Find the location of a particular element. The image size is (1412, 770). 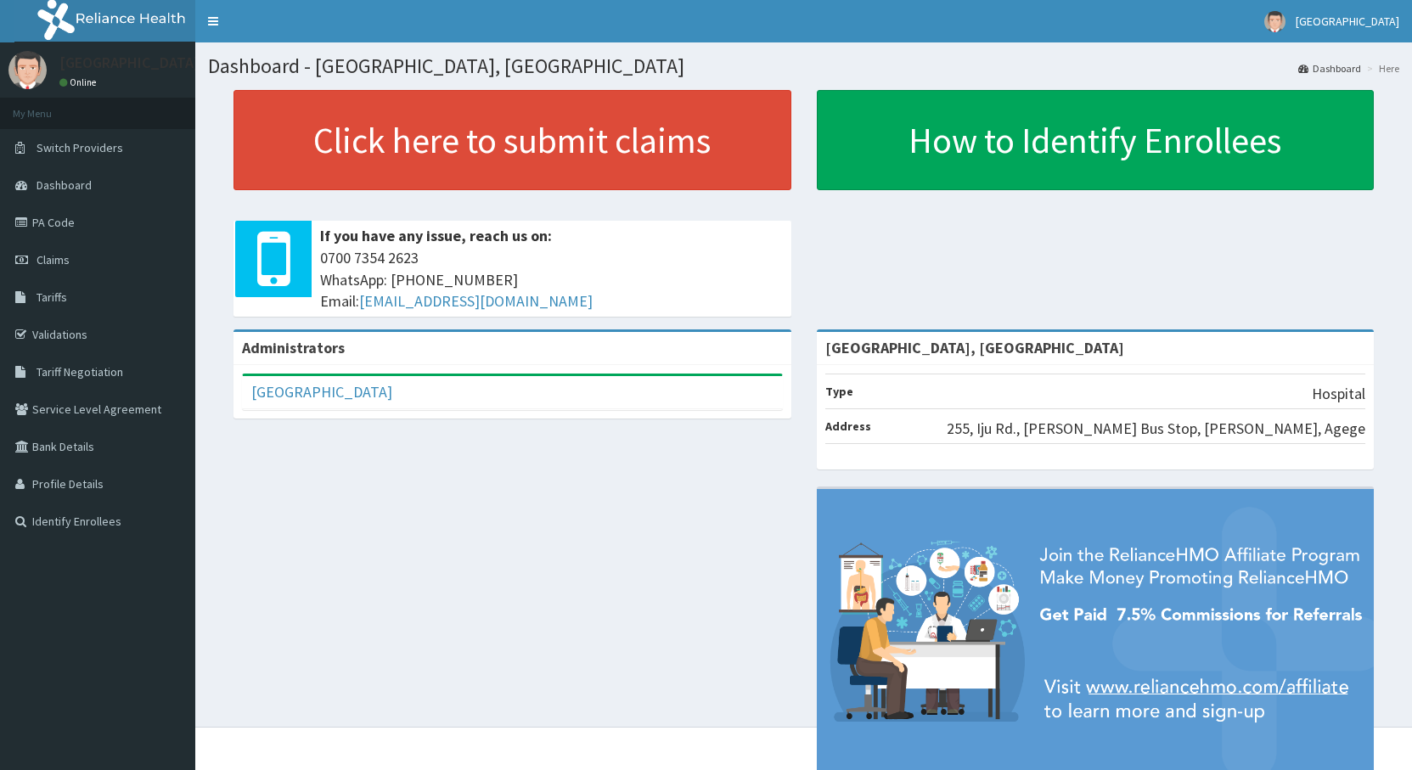

span: Switch Providers is located at coordinates (80, 148).